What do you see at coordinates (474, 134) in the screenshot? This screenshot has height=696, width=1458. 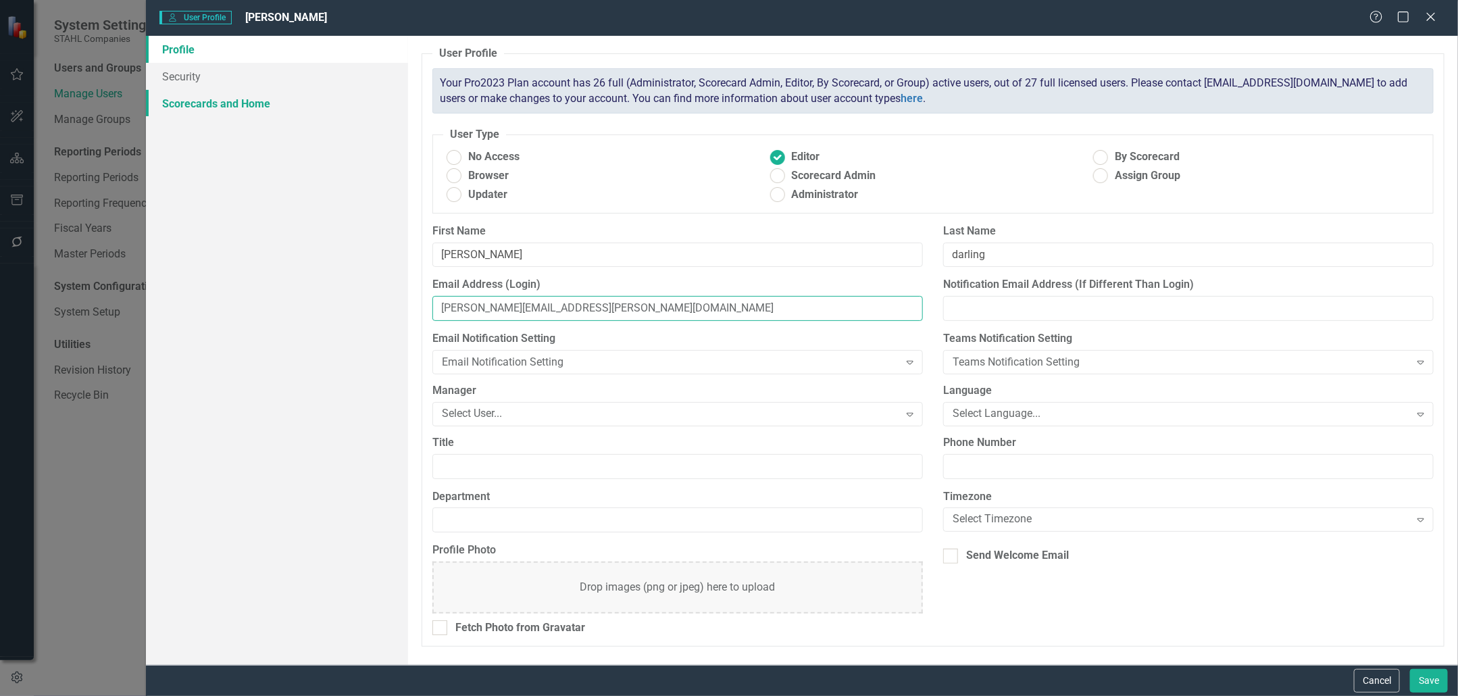 I see `legend: User Type` at bounding box center [474, 134].